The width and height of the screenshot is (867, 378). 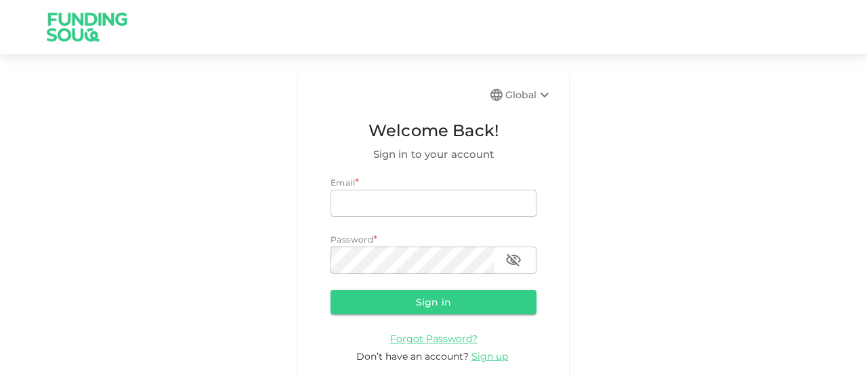 I want to click on input: password, so click(x=412, y=260).